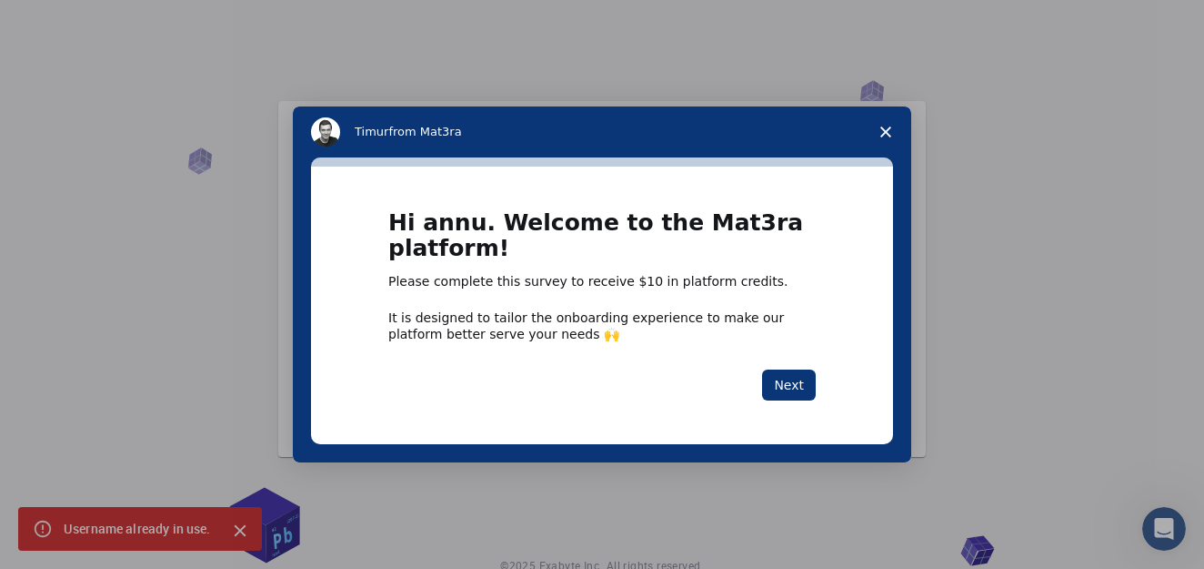  I want to click on span: Support, so click(69, 21).